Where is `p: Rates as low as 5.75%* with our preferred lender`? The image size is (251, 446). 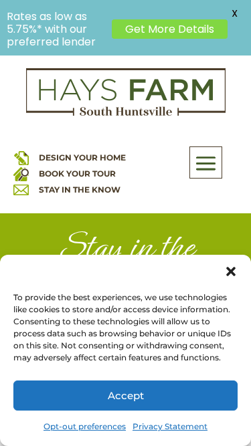 p: Rates as low as 5.75%* with our preferred lender is located at coordinates (52, 29).